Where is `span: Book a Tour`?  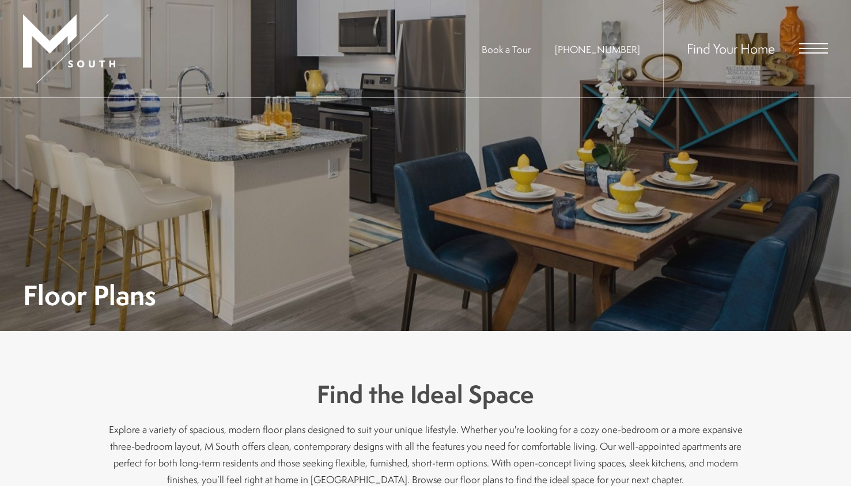 span: Book a Tour is located at coordinates (506, 49).